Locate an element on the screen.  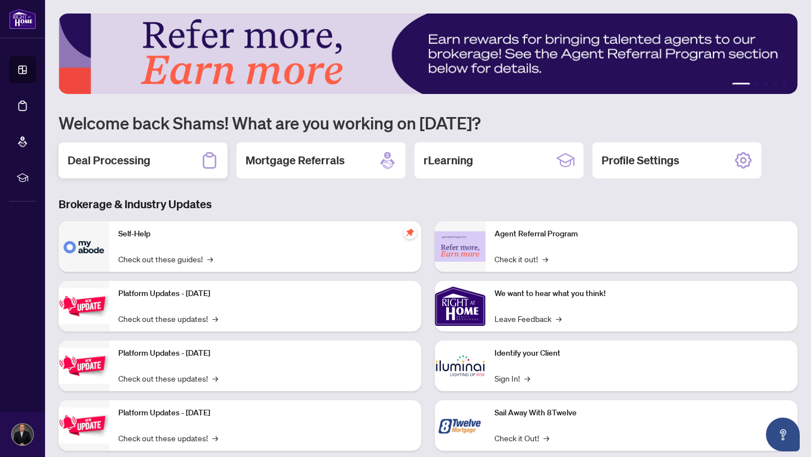
h3: Brokerage & Industry Updates is located at coordinates (428, 204).